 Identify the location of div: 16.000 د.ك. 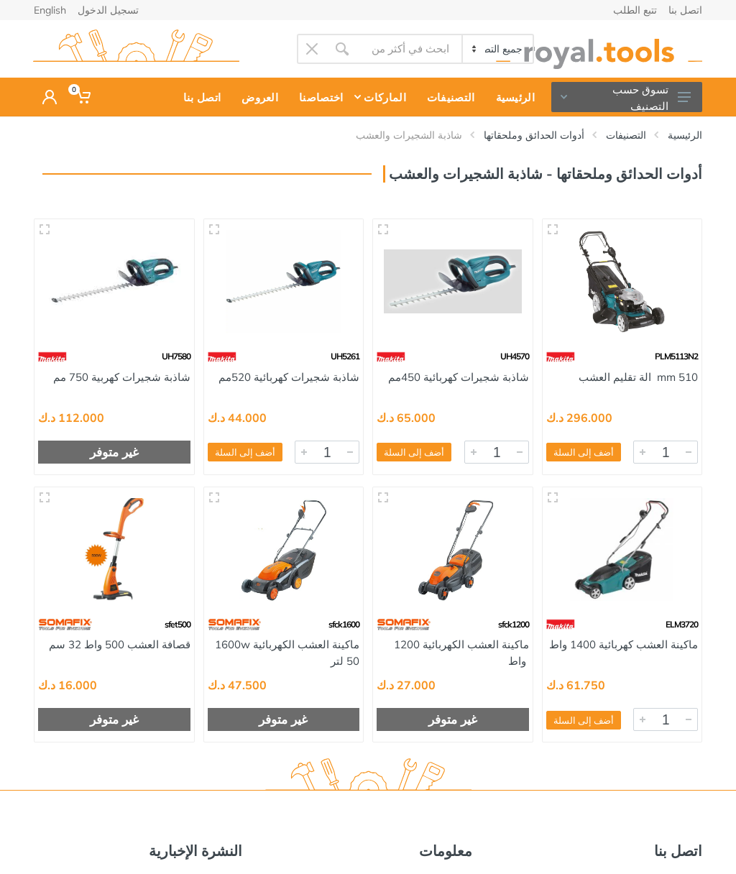
(68, 685).